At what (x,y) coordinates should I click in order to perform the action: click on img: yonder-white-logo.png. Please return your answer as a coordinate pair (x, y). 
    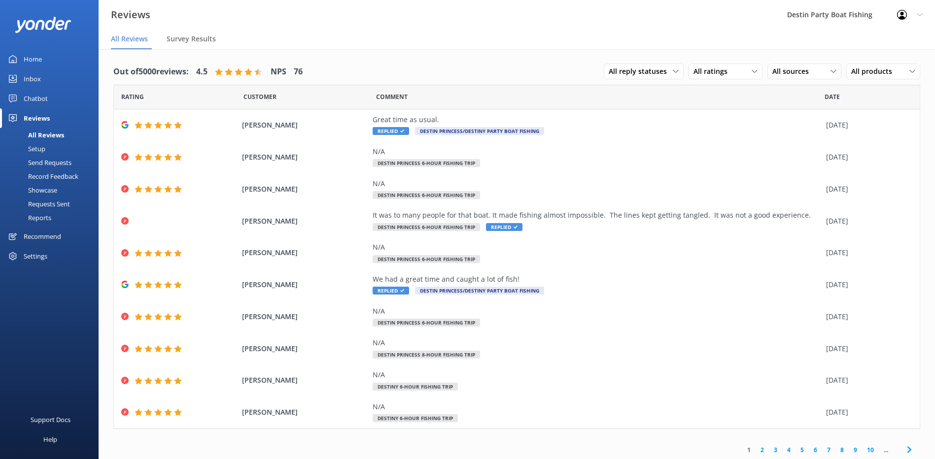
    Looking at the image, I should click on (43, 25).